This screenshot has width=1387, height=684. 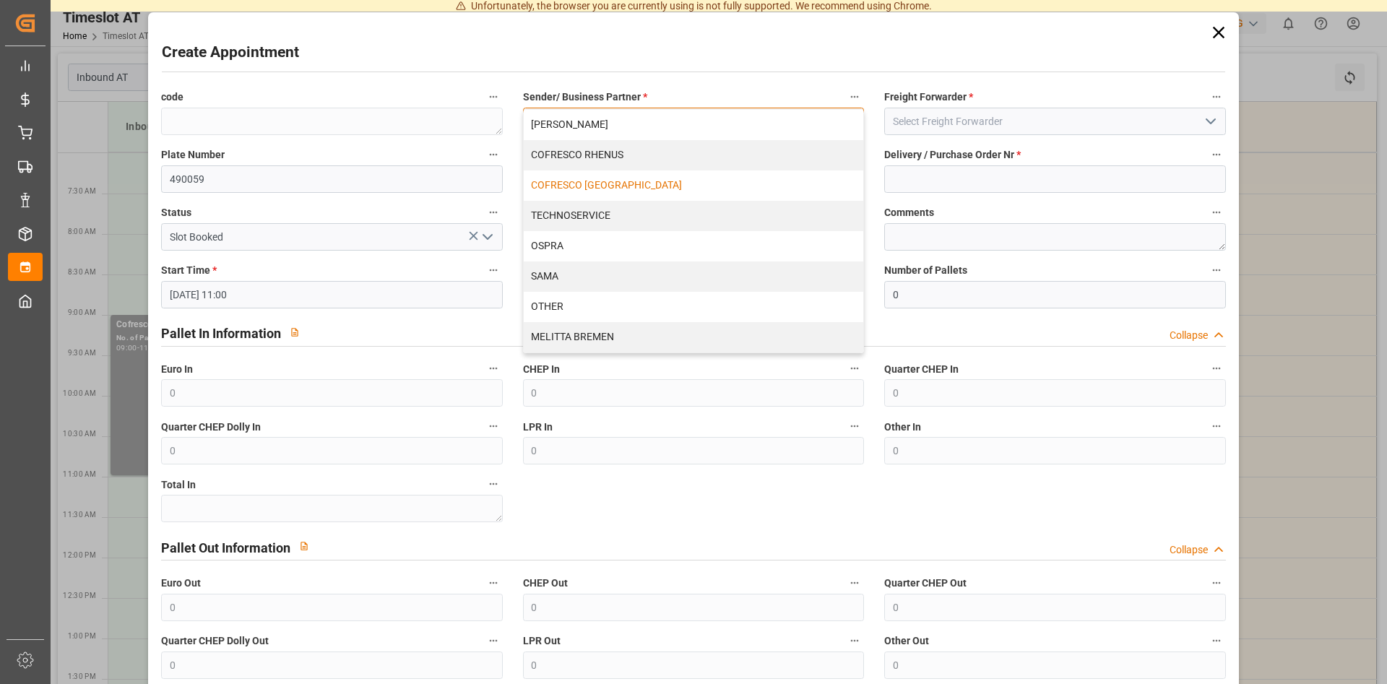 I want to click on span: Delivery / Purchase Order Nr, so click(x=952, y=155).